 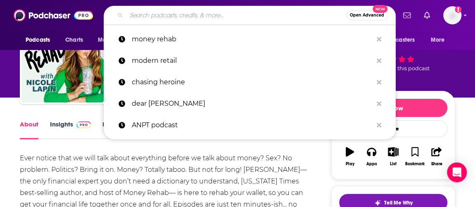 What do you see at coordinates (53, 15) in the screenshot?
I see `img: Podchaser - Follow, Share and Rate Podcasts` at bounding box center [53, 15].